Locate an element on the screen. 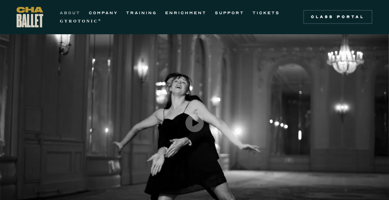 The height and width of the screenshot is (200, 389). div: Class Portal is located at coordinates (338, 17).